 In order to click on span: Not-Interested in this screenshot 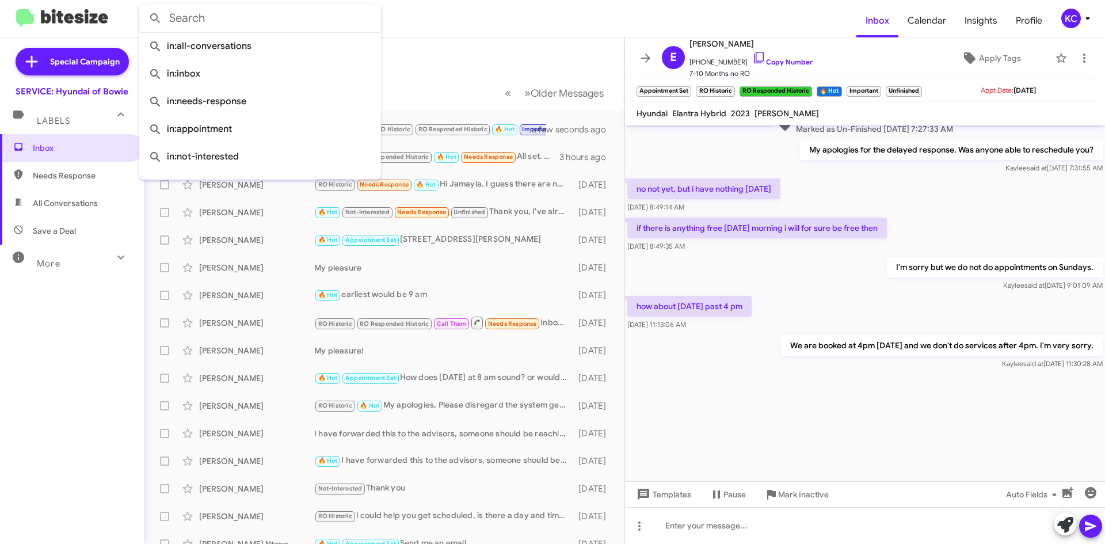, I will do `click(367, 212)`.